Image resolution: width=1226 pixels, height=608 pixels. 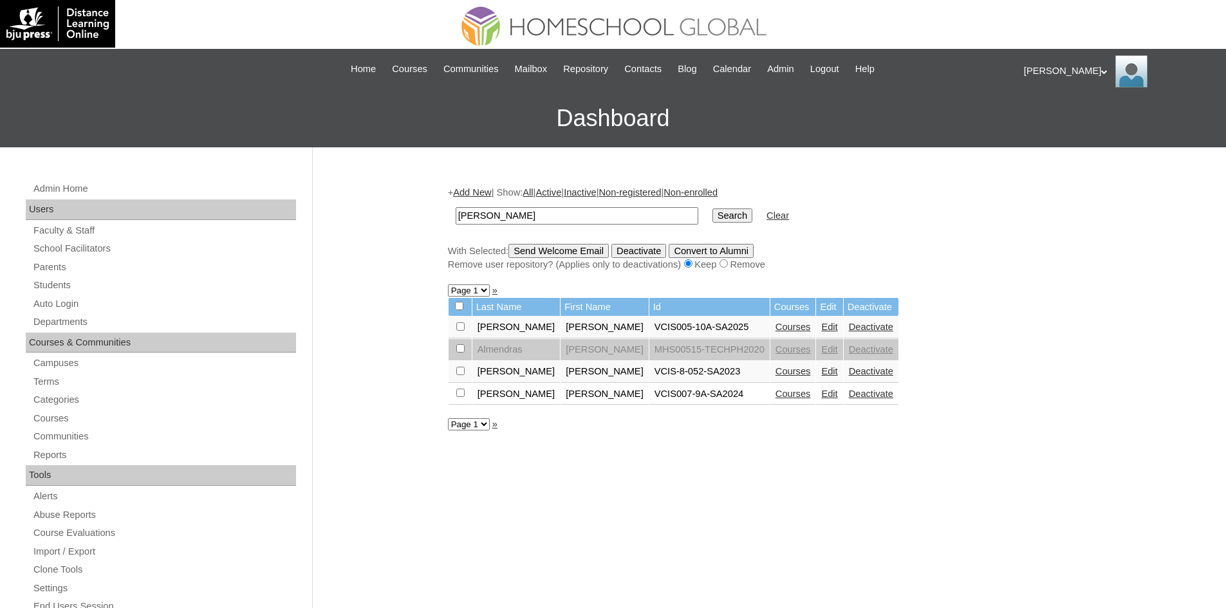 I want to click on a: Admin, so click(x=781, y=69).